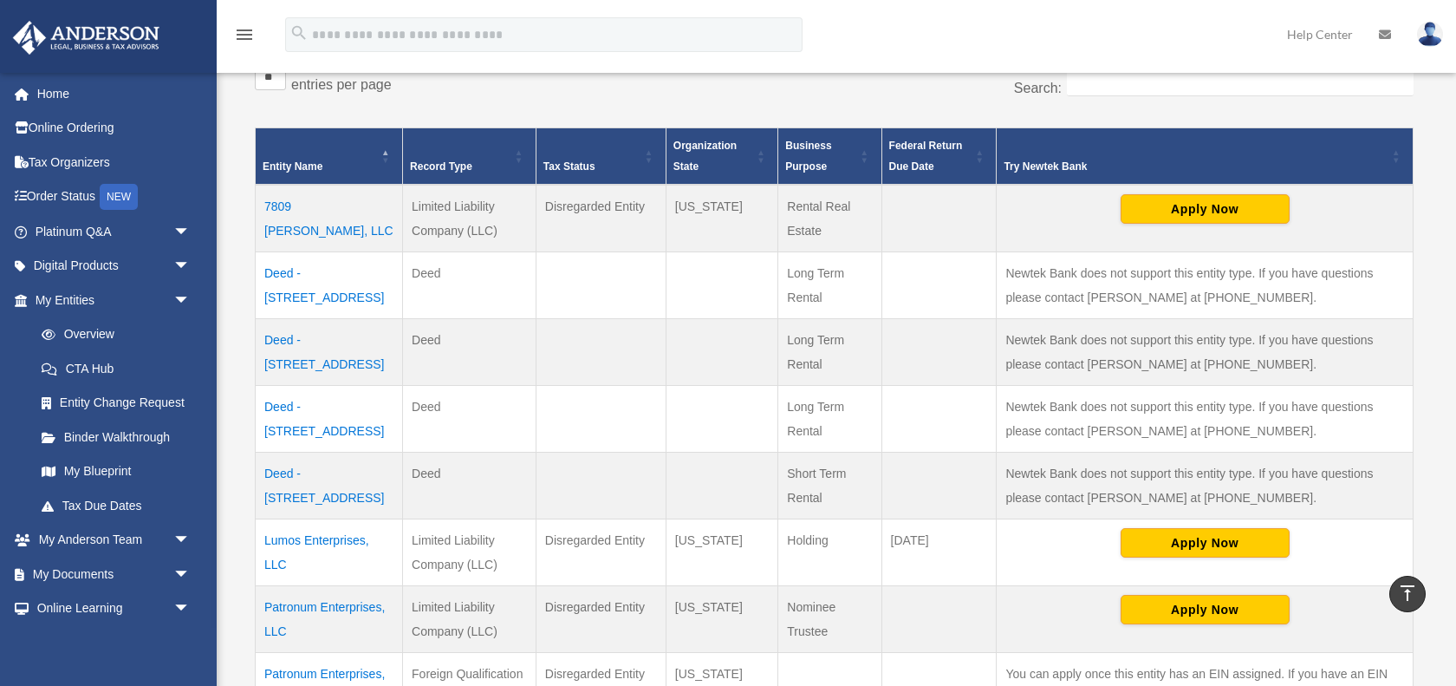 The image size is (1456, 686). What do you see at coordinates (1195, 166) in the screenshot?
I see `span: Try Newtek Bank` at bounding box center [1195, 166].